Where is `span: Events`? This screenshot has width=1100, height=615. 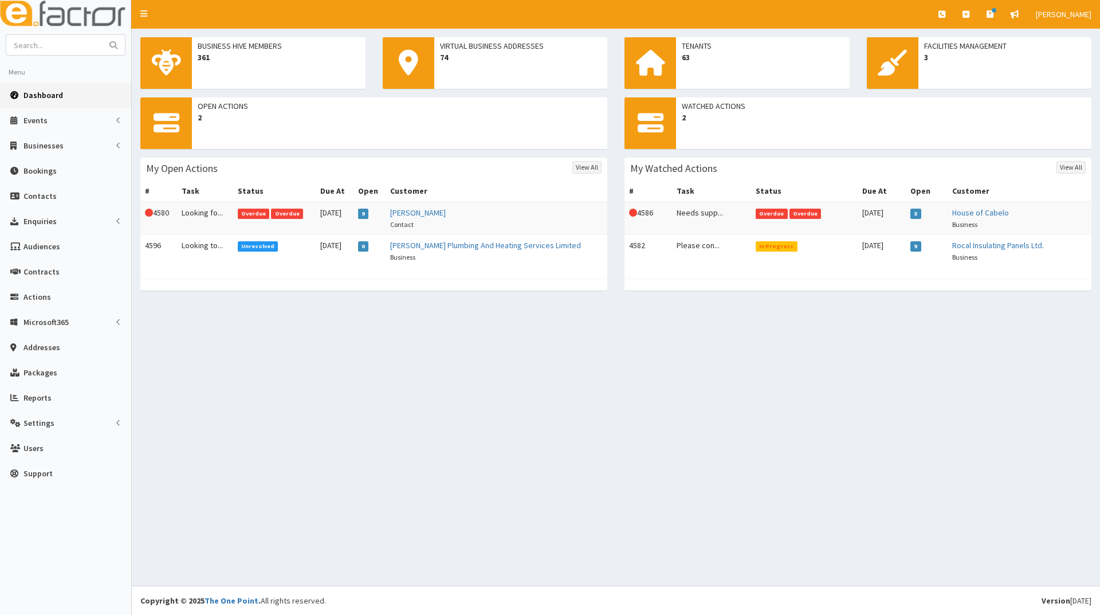
span: Events is located at coordinates (36, 120).